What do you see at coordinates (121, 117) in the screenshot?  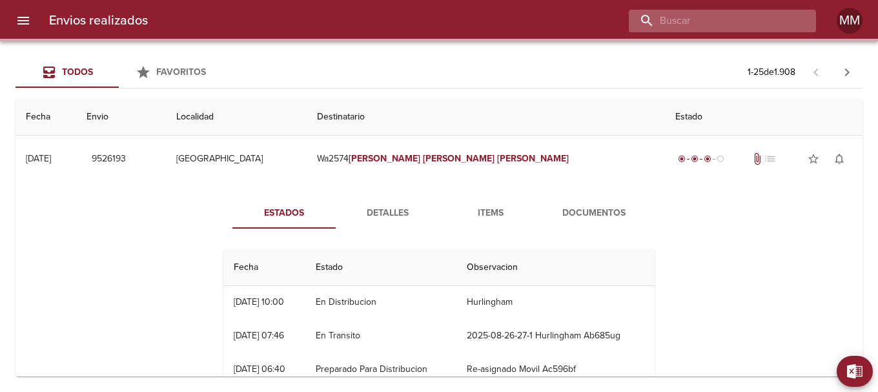 I see `th: Envio` at bounding box center [121, 117].